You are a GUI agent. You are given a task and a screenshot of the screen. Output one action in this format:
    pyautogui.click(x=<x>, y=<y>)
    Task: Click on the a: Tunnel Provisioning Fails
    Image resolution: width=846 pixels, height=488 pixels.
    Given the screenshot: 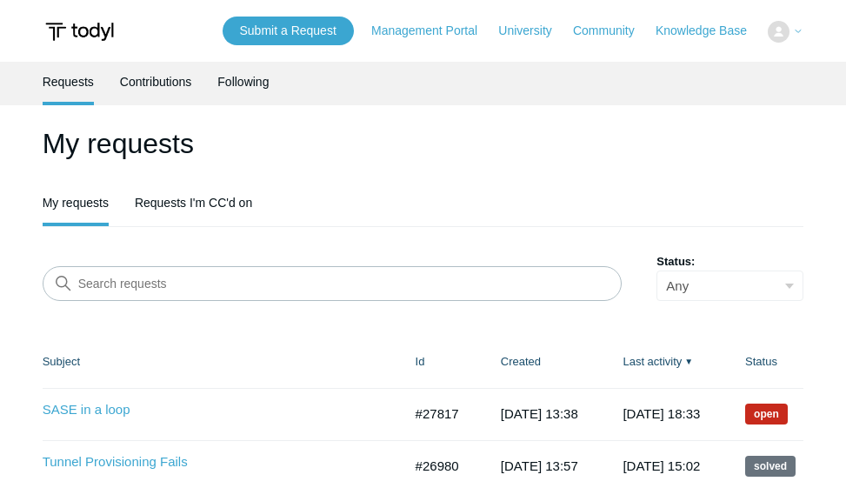 What is the action you would take?
    pyautogui.click(x=195, y=462)
    